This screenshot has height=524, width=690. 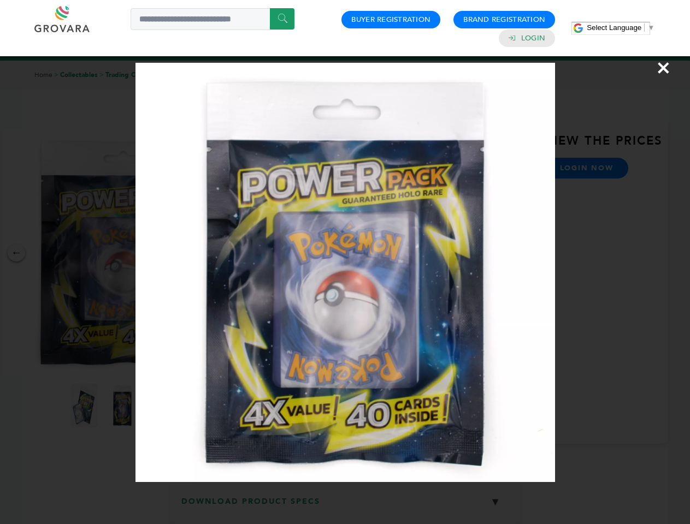 What do you see at coordinates (345, 273) in the screenshot?
I see `img: Image Preview` at bounding box center [345, 273].